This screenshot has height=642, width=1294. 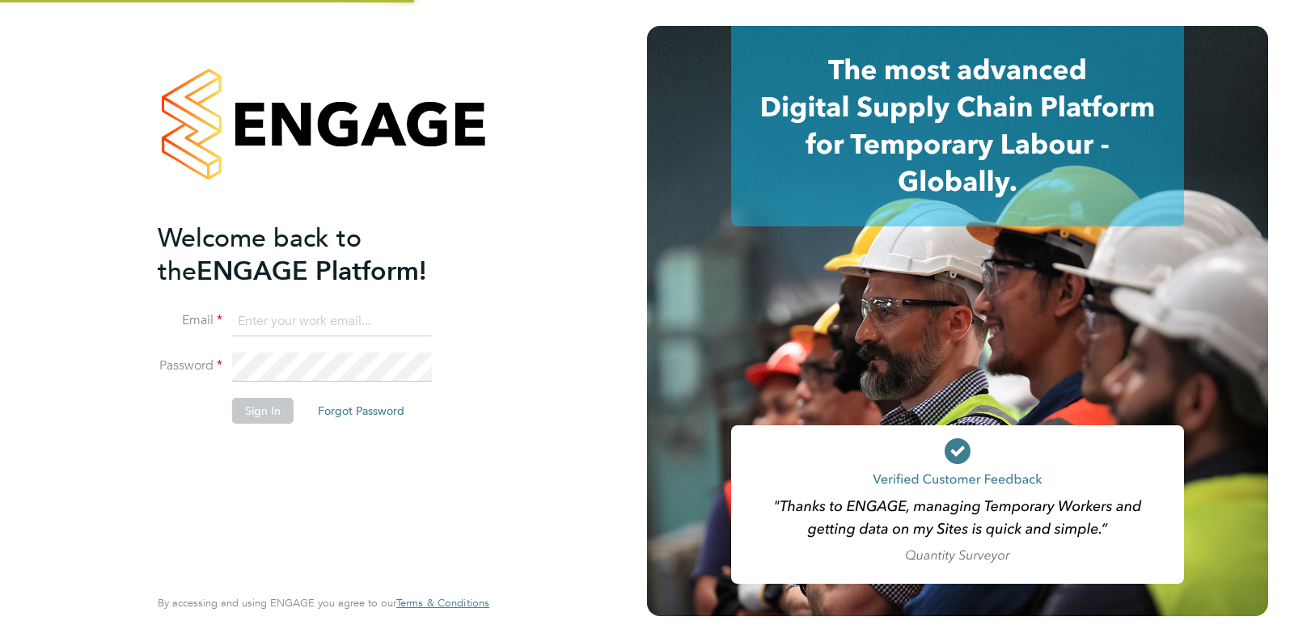 I want to click on label: Email, so click(x=190, y=320).